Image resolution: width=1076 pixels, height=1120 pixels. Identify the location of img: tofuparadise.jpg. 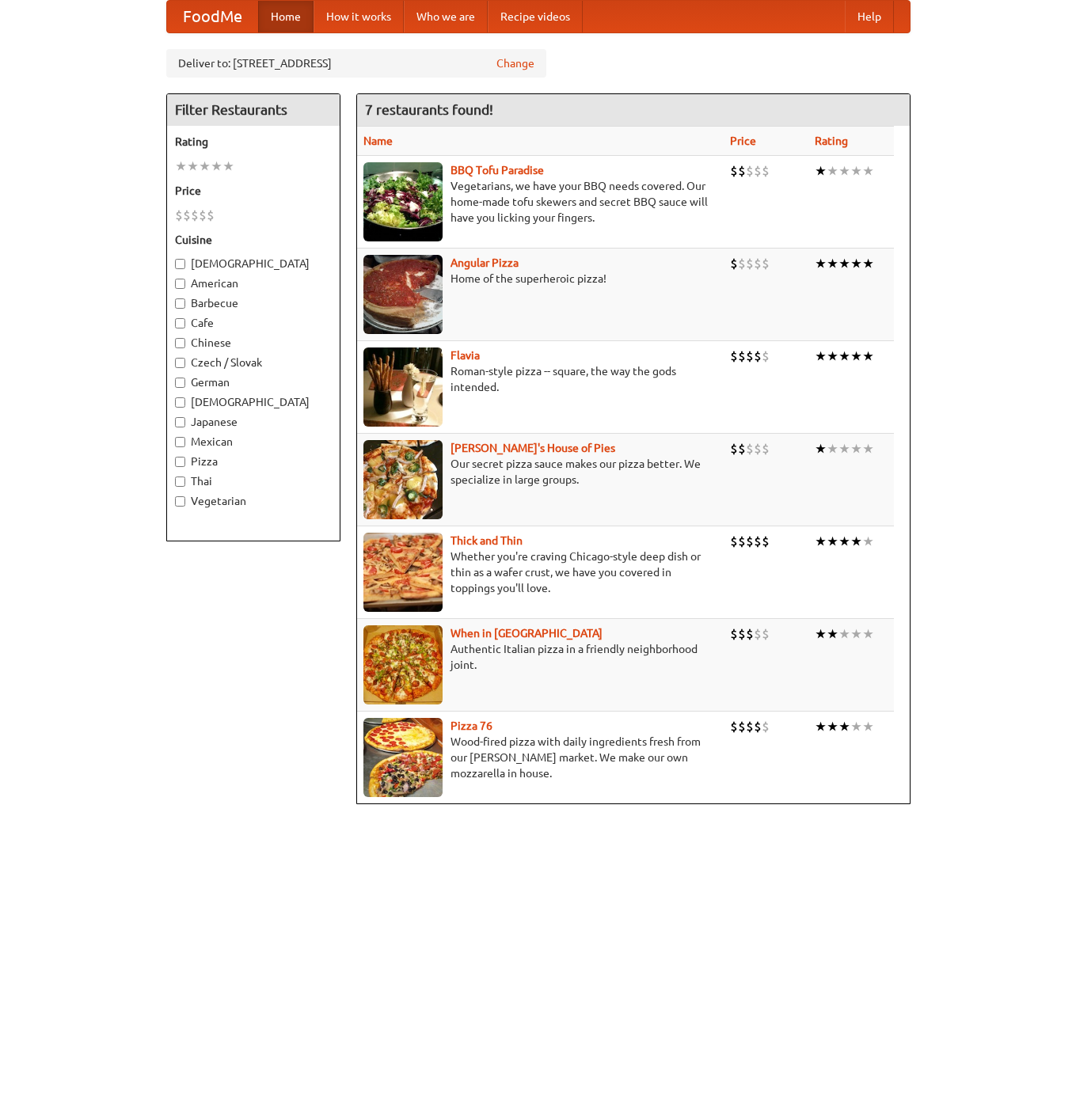
(403, 201).